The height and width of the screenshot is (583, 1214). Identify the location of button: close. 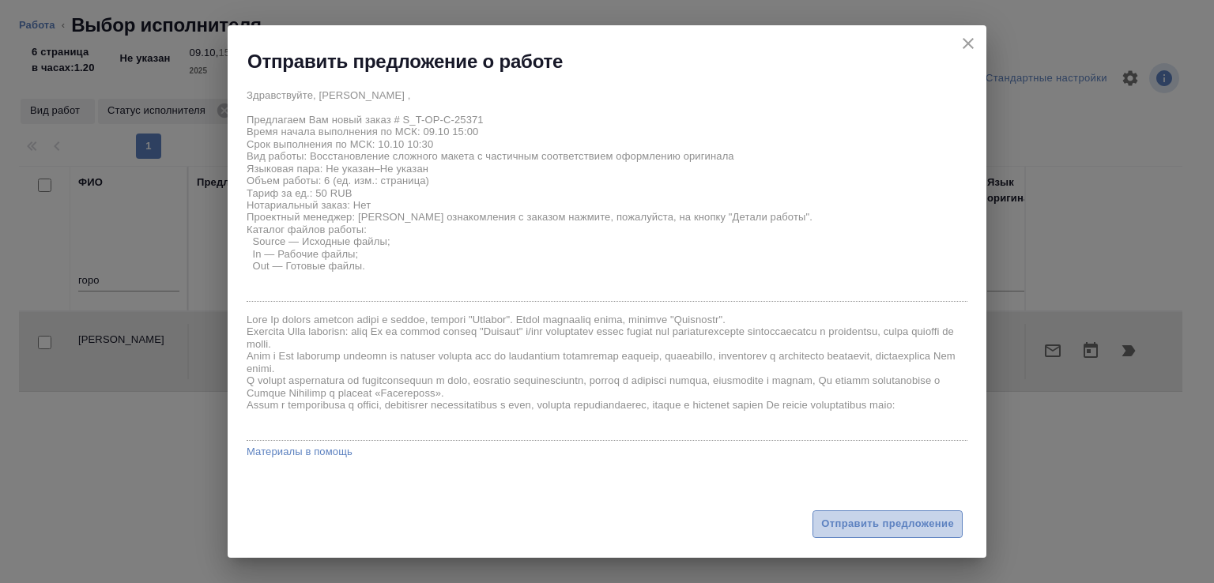
(968, 43).